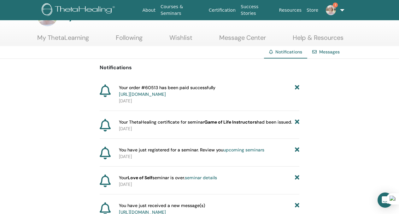  I want to click on a: Resources, so click(291, 10).